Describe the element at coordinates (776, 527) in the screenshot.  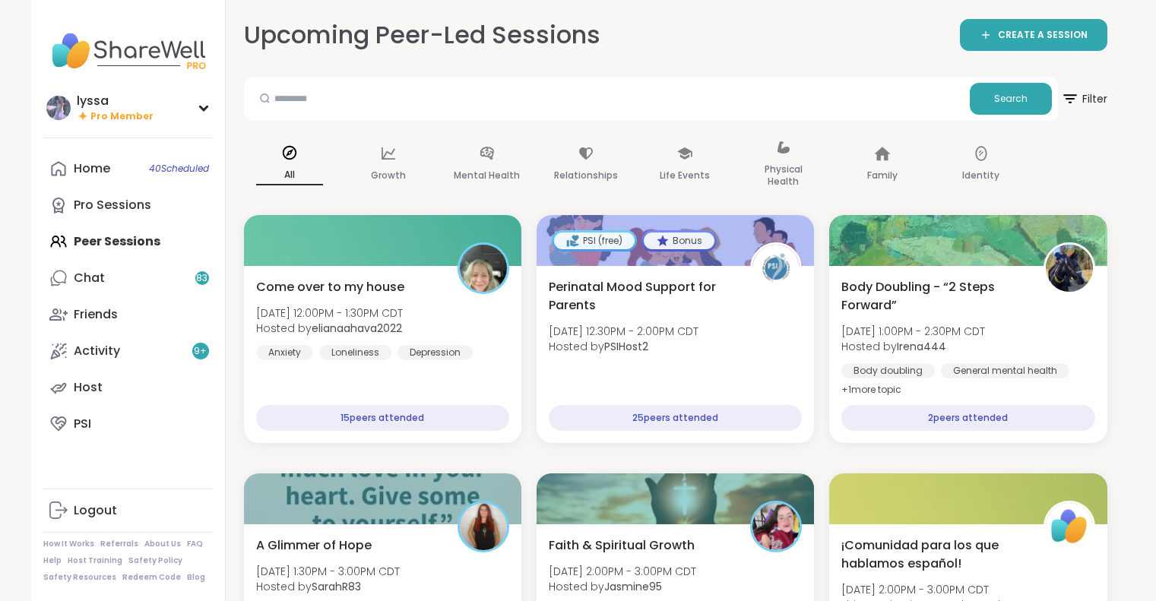
I see `img: Jasmine95` at that location.